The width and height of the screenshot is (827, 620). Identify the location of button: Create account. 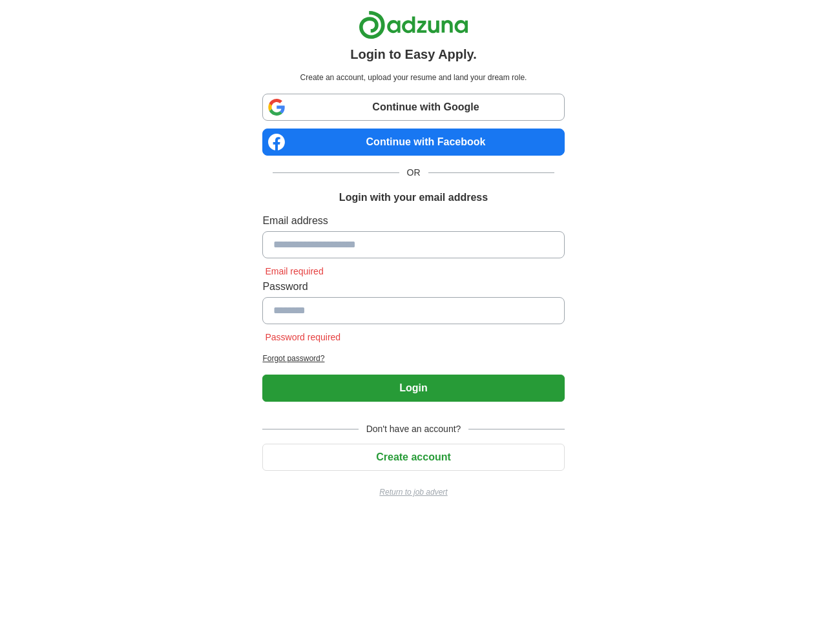
(413, 457).